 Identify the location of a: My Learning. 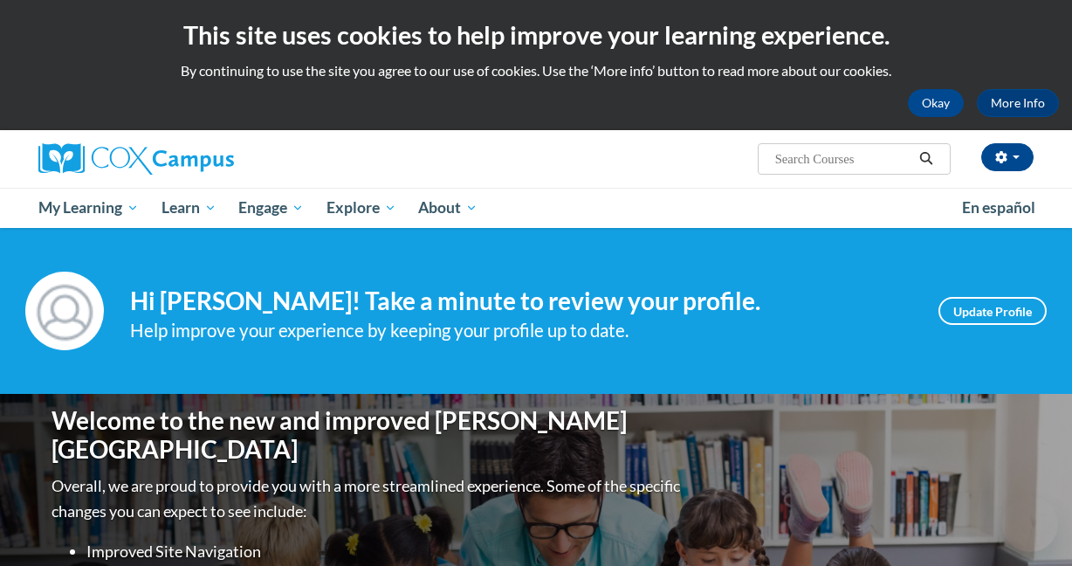
(88, 208).